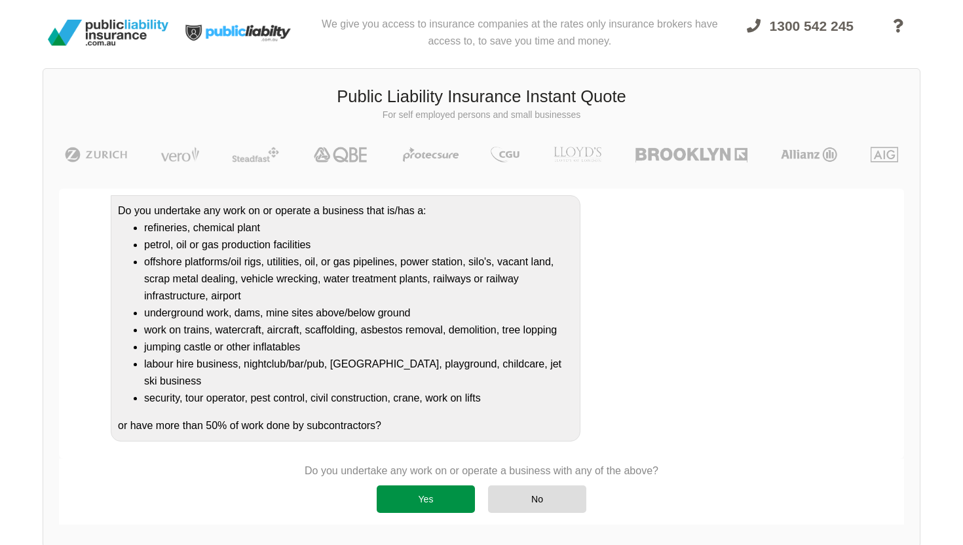  I want to click on img: Protecsure | Public Liability Insurance, so click(431, 155).